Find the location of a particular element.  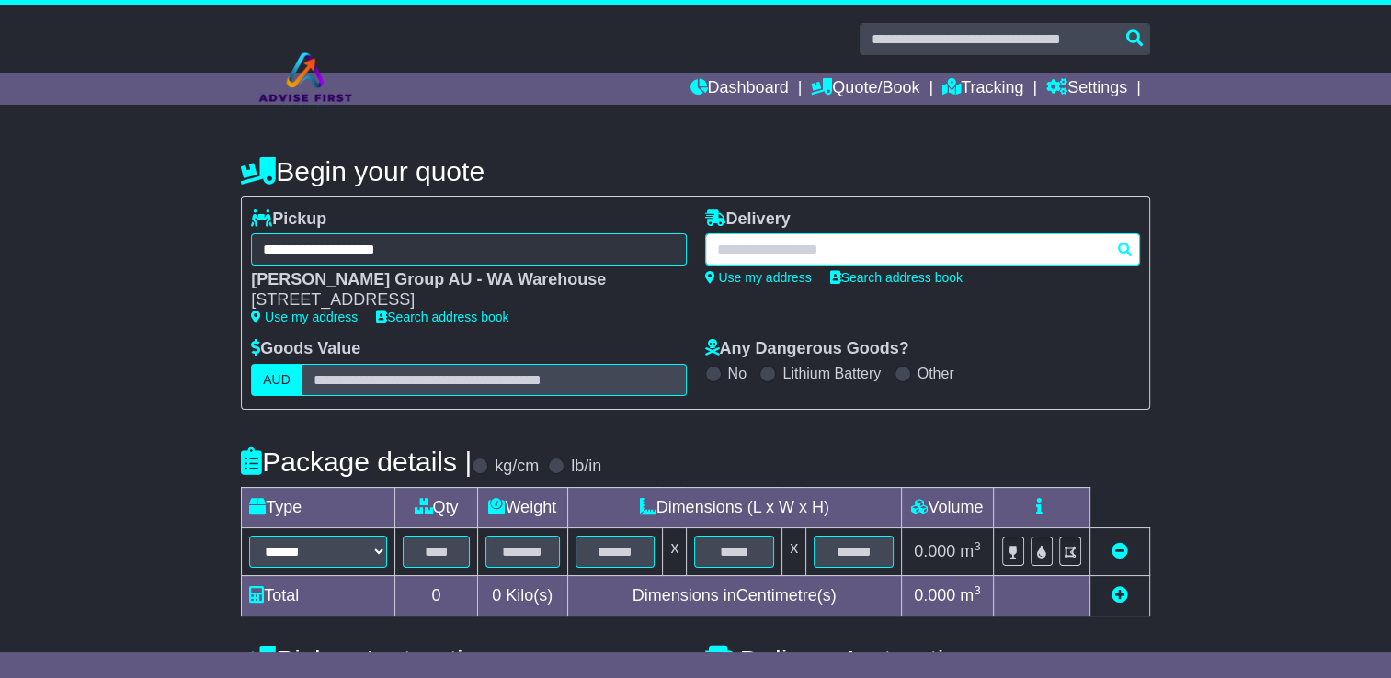

h4: Pickup Instructions is located at coordinates (463, 660).